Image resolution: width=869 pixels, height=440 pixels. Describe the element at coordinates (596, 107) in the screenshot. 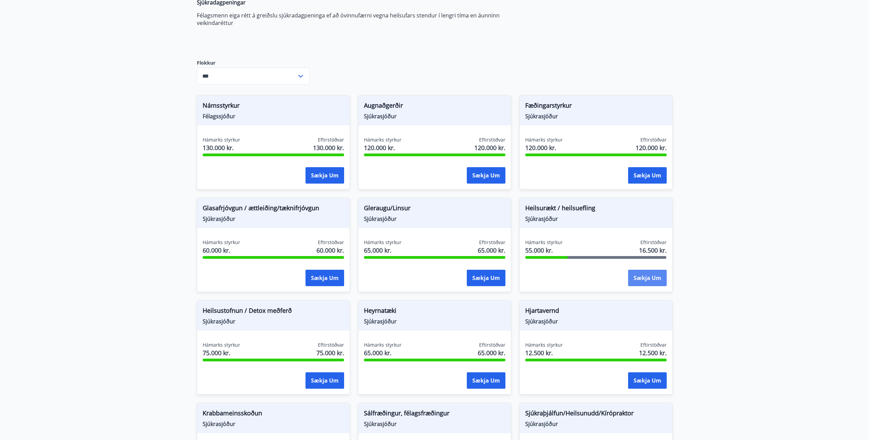

I see `span: Fæðingarstyrkur` at that location.